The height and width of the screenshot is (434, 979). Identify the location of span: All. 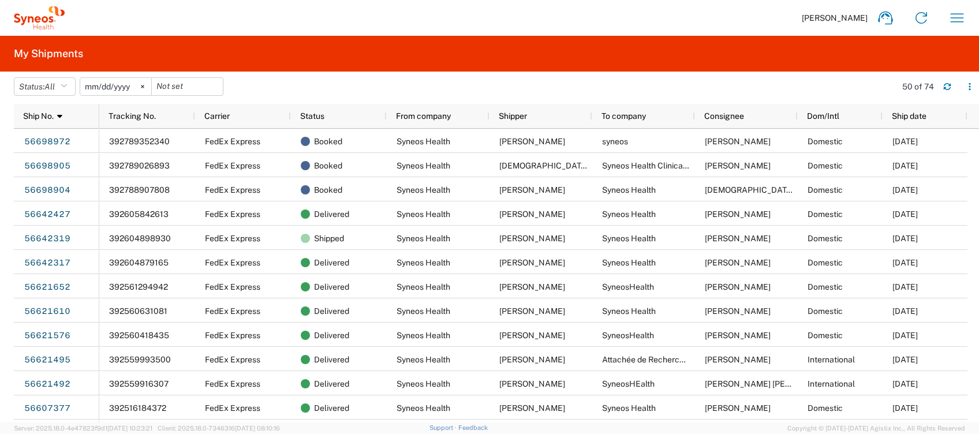
(50, 87).